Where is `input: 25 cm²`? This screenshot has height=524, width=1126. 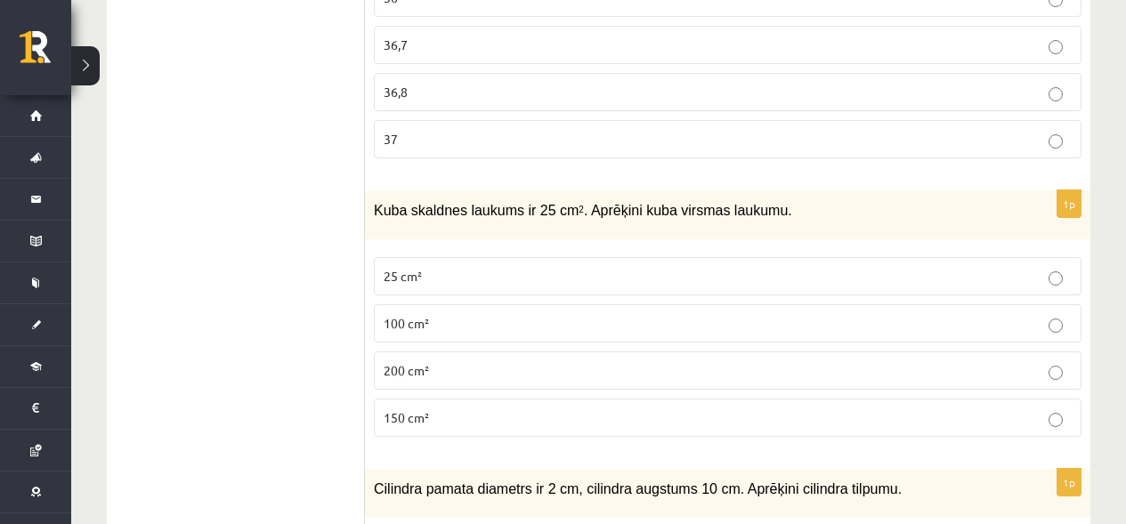
input: 25 cm² is located at coordinates (1056, 279).